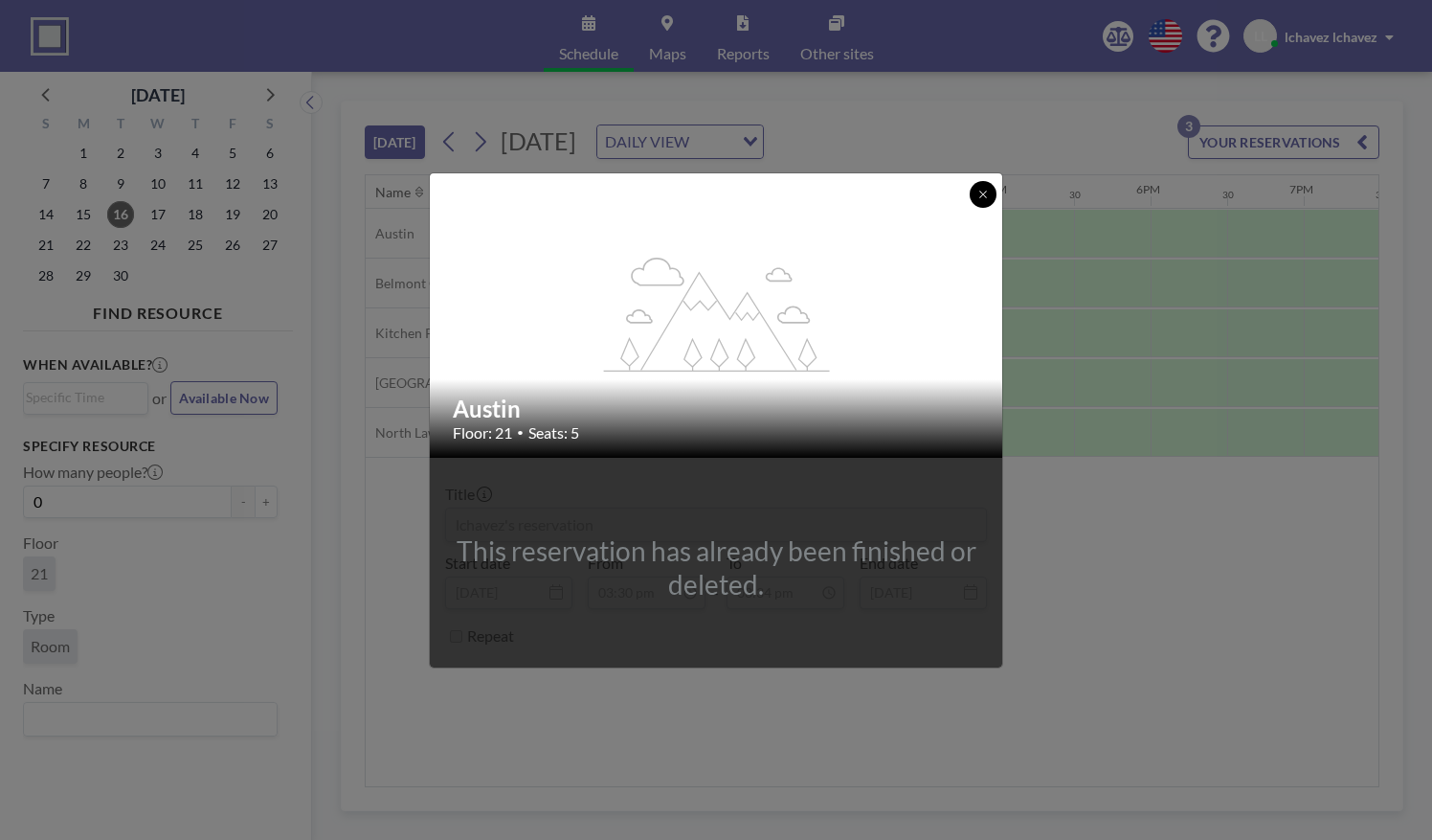  I want to click on g: flex-grow: 1.2;, so click(717, 313).